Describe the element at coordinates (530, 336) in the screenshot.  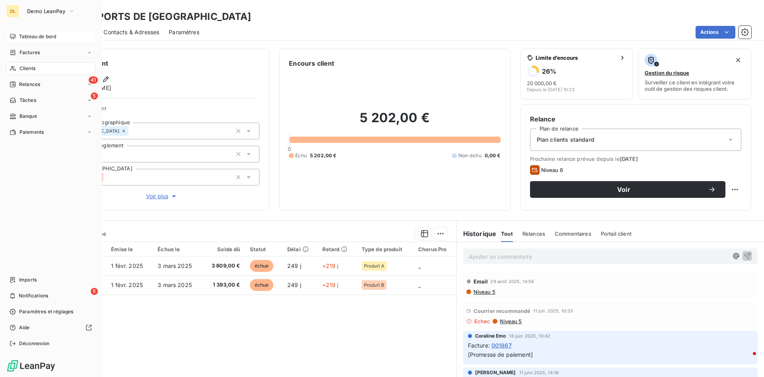
I see `span: 16 juin 2025, 10:42` at that location.